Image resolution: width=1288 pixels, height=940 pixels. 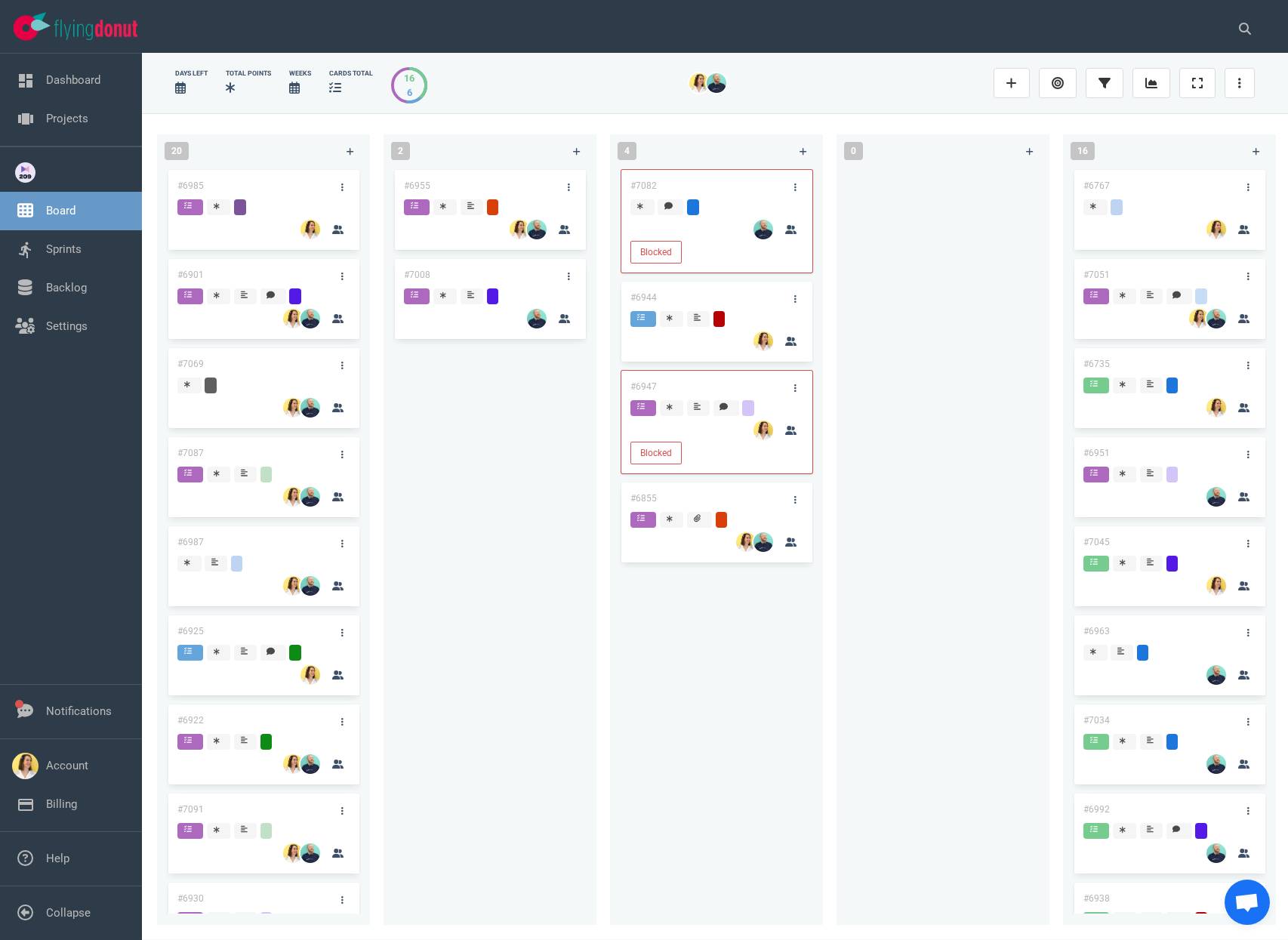 What do you see at coordinates (1096, 364) in the screenshot?
I see `a: #6735` at bounding box center [1096, 364].